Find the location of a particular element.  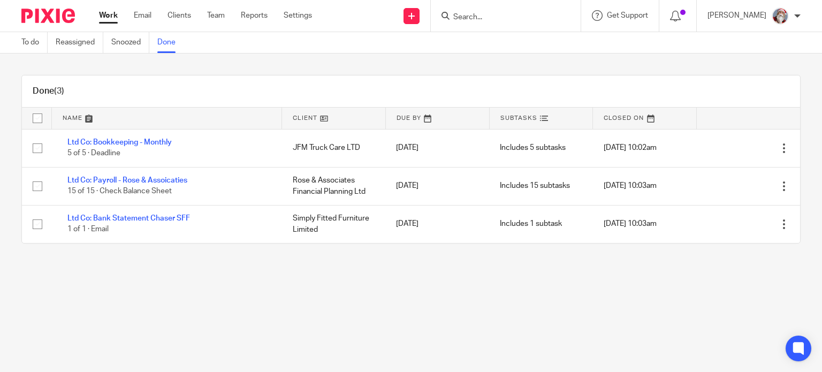

td: Rose & Associates Financial Planning Ltd is located at coordinates (334, 186).